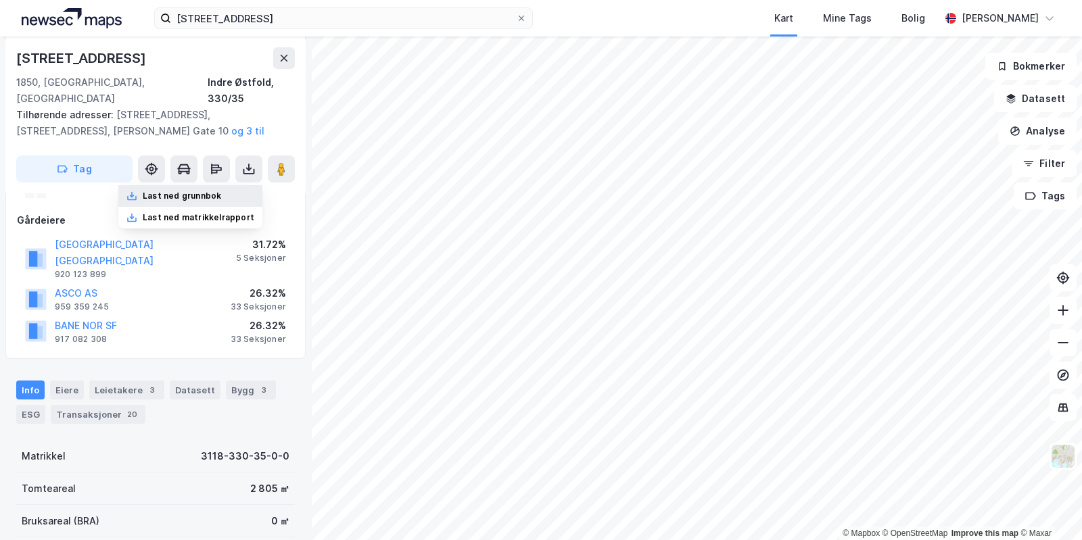  Describe the element at coordinates (30, 415) in the screenshot. I see `div: ESG` at that location.